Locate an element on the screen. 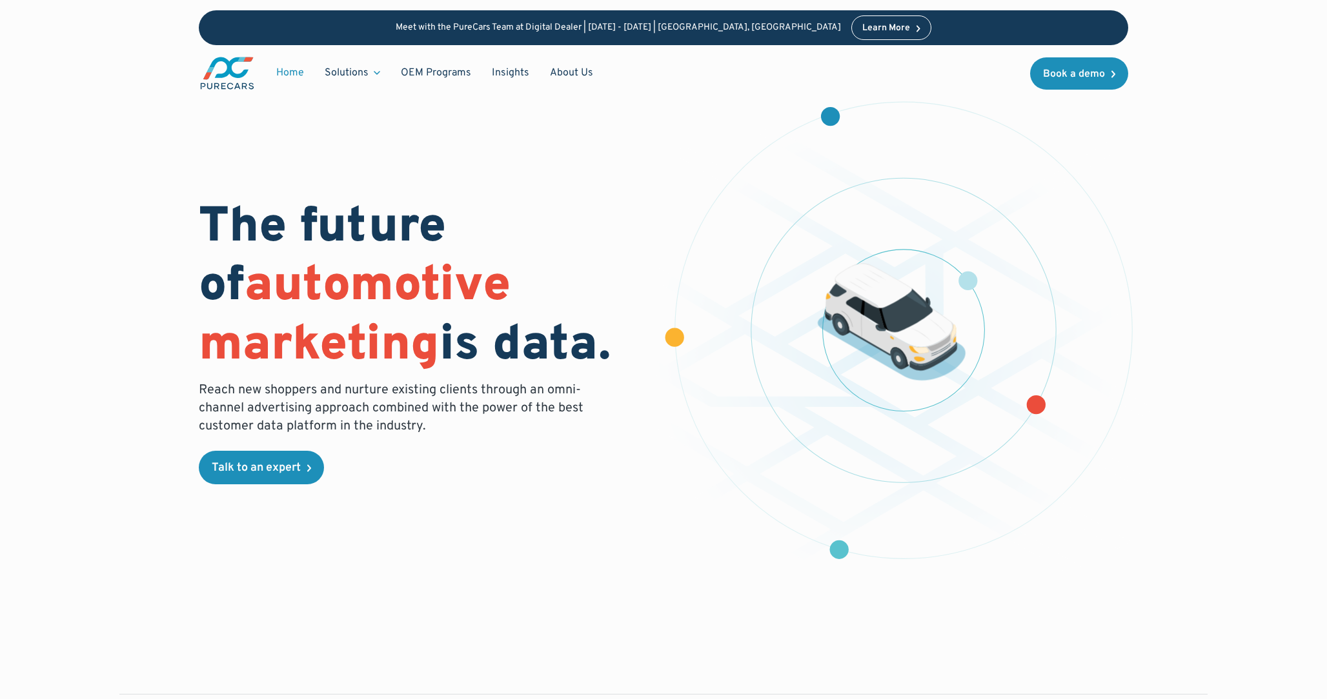  h1: The future of is data. is located at coordinates (423, 288).